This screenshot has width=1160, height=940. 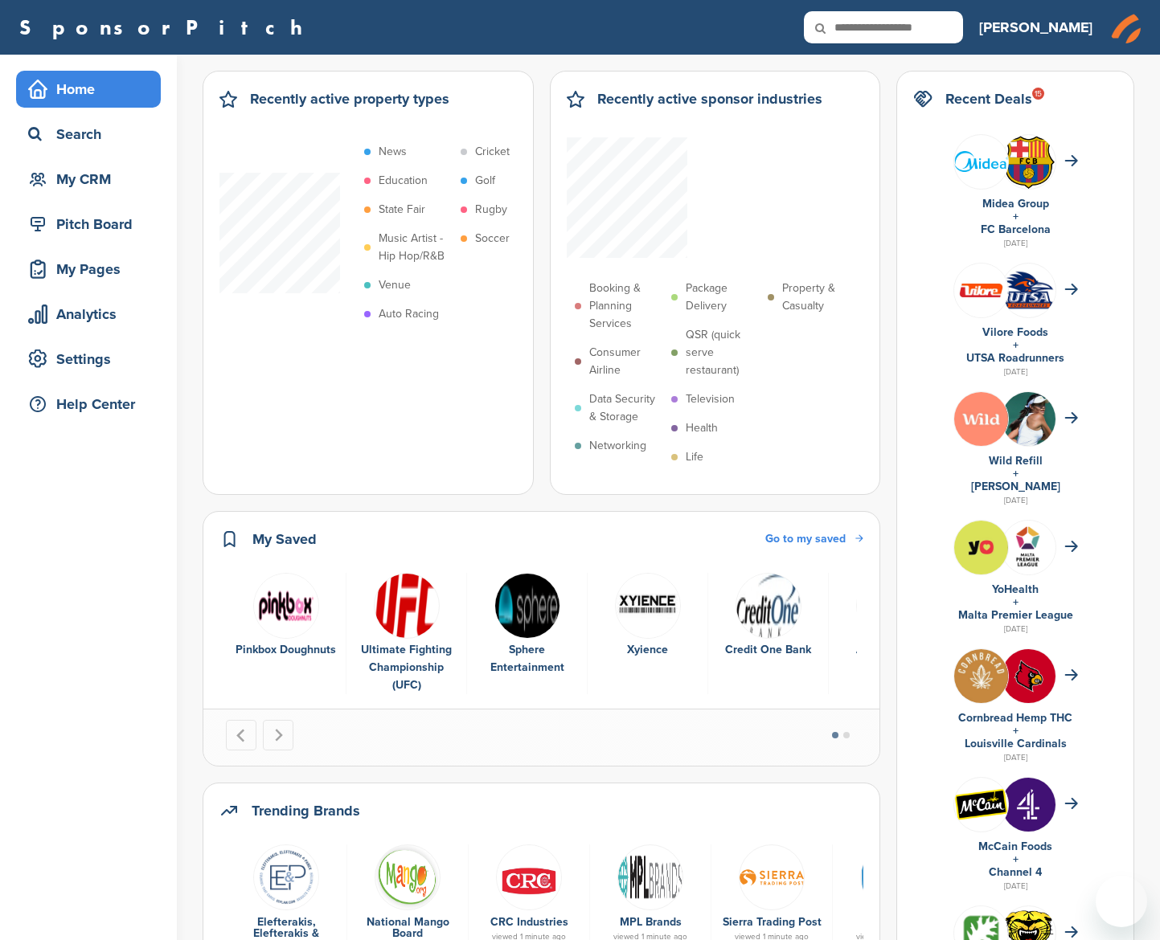 I want to click on div: Search, so click(x=92, y=134).